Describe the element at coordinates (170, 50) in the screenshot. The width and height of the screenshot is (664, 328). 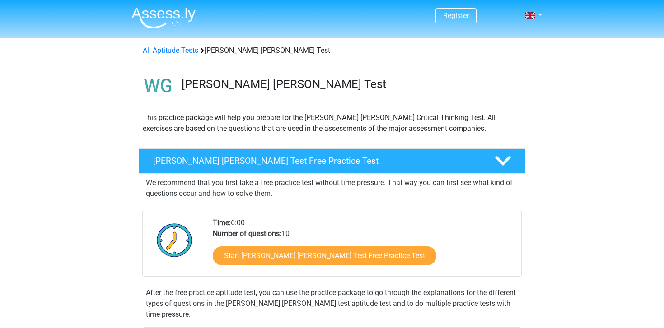
I see `a: All Aptitude Tests` at that location.